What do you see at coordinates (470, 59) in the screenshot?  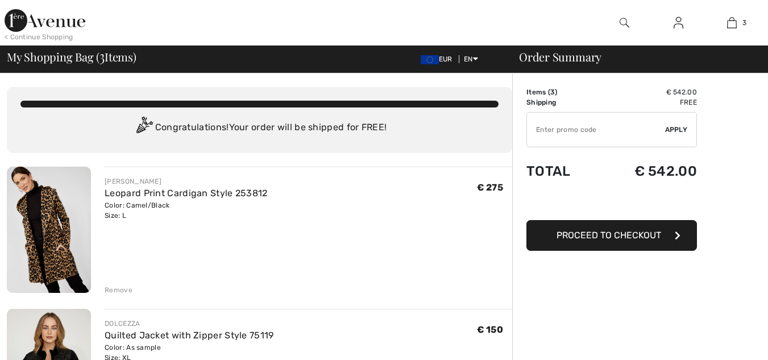 I see `span: EN` at bounding box center [470, 59].